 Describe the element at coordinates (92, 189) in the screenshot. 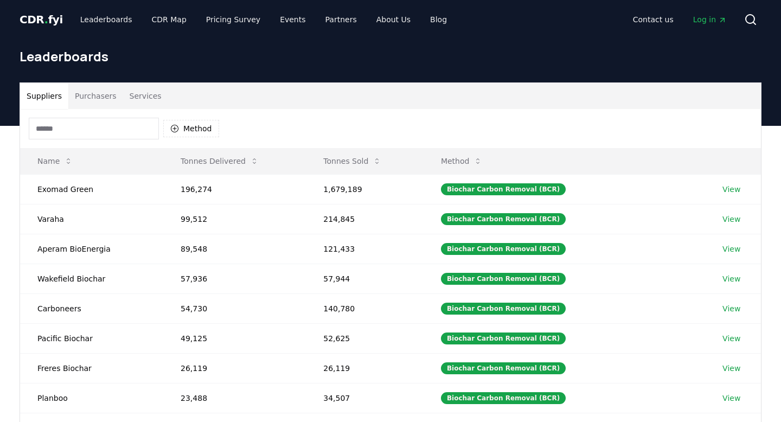

I see `td: Exomad Green` at that location.